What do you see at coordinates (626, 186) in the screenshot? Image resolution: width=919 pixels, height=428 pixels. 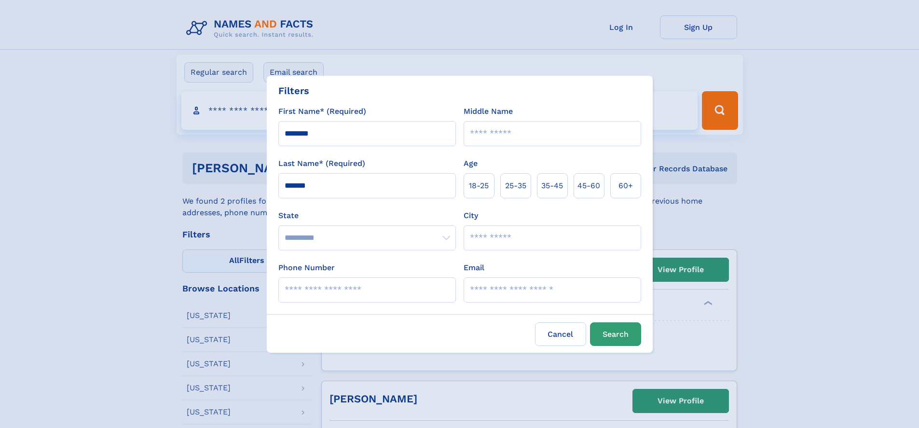 I see `span: 60+` at bounding box center [626, 186].